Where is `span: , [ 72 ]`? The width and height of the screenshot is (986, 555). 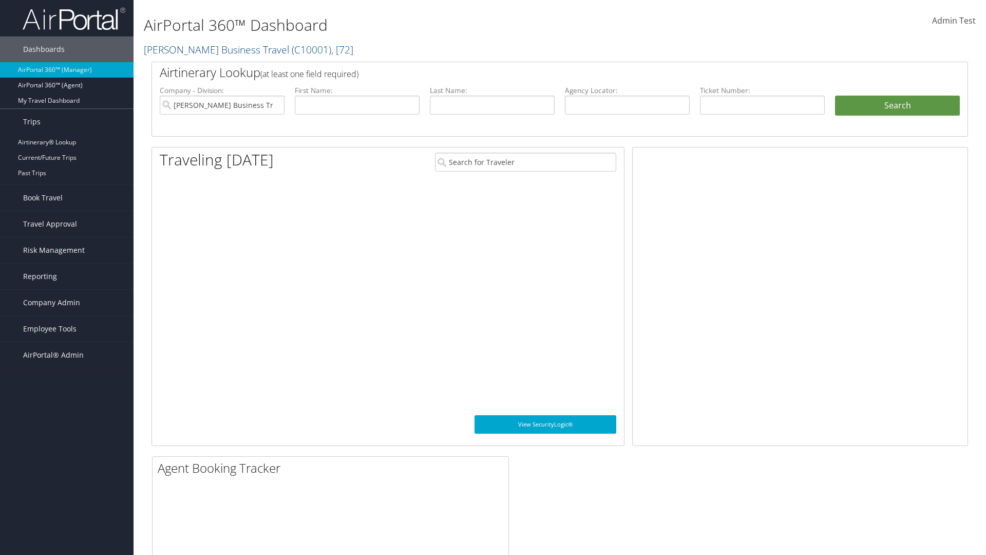
span: , [ 72 ] is located at coordinates (342, 49).